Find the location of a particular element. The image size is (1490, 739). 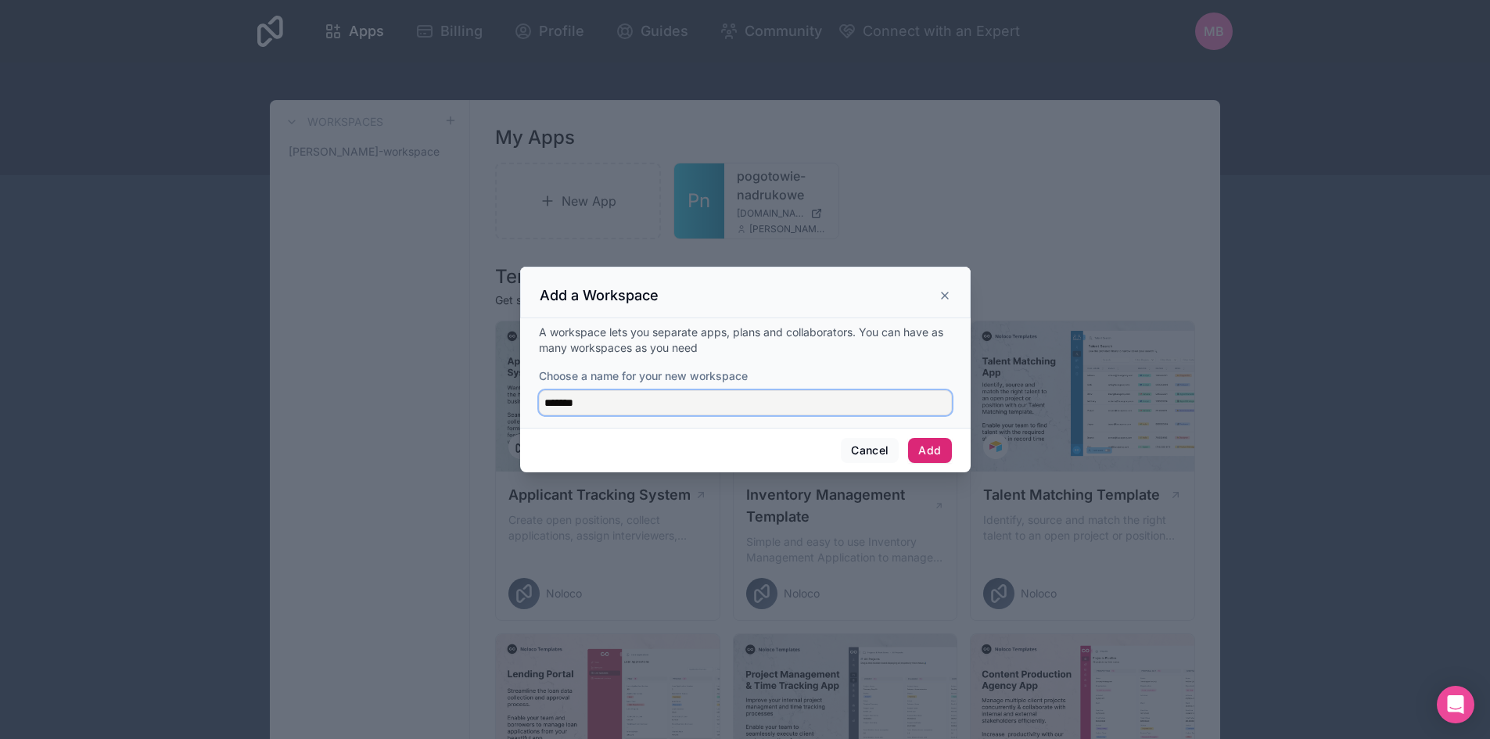

label: Choose a name for your new workspace is located at coordinates (643, 376).